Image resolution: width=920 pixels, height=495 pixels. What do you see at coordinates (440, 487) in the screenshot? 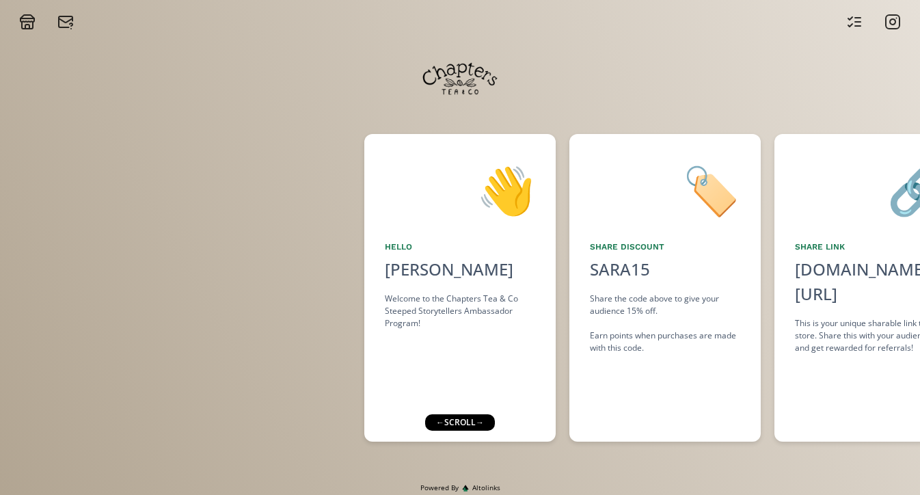
I see `span: Powered By` at bounding box center [440, 487].